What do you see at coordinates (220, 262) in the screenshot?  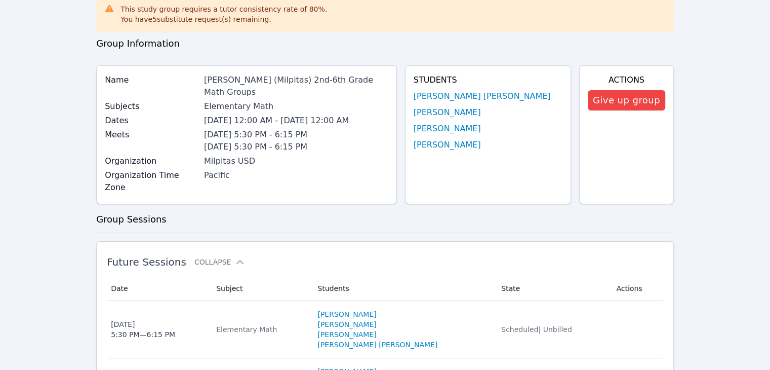 I see `button: Collapse` at bounding box center [220, 262].